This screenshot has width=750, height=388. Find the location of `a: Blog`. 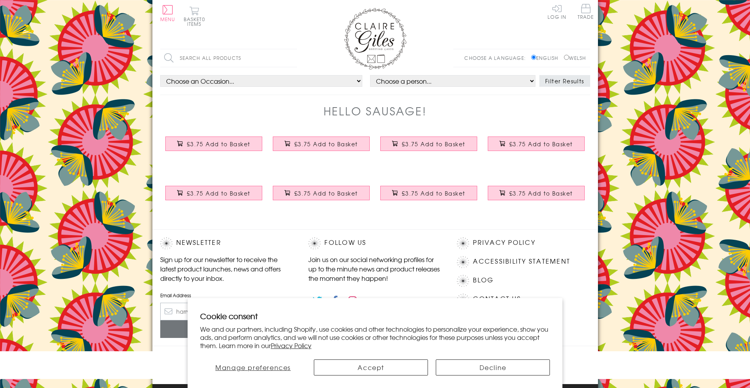

a: Blog is located at coordinates (483, 280).